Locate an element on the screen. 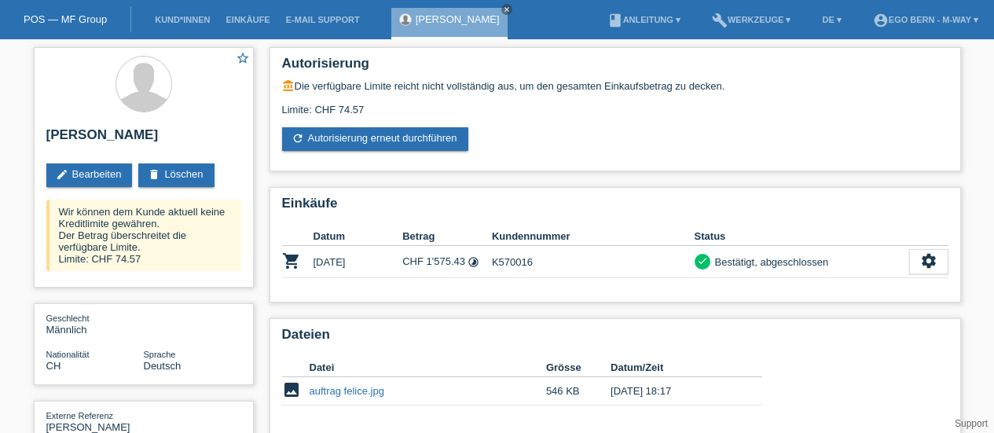 This screenshot has height=433, width=994. a: Support is located at coordinates (971, 424).